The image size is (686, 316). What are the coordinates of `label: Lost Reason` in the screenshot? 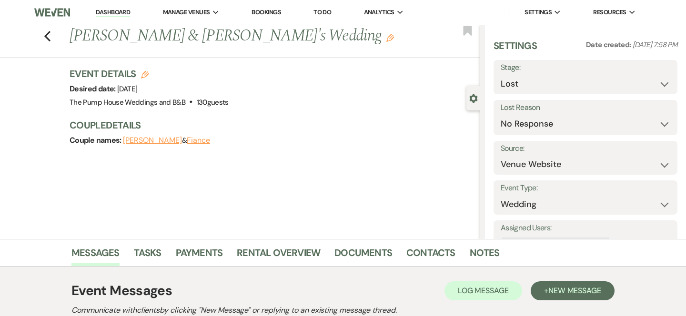 It's located at (586, 108).